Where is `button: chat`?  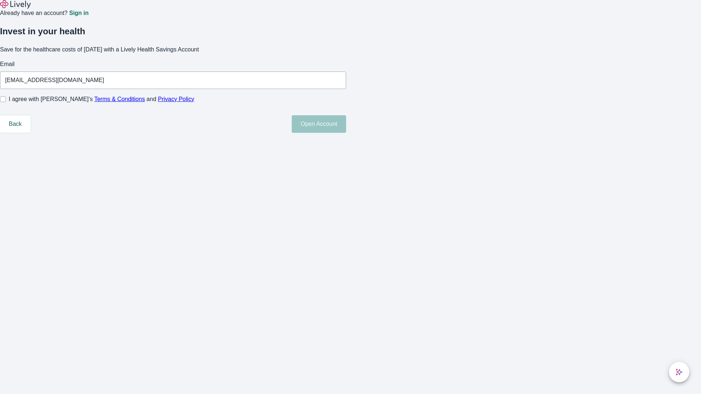 button: chat is located at coordinates (679, 372).